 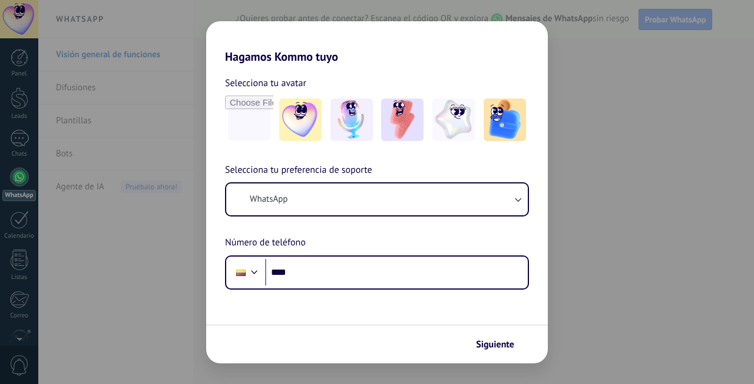 What do you see at coordinates (269, 199) in the screenshot?
I see `span: WhatsApp` at bounding box center [269, 199].